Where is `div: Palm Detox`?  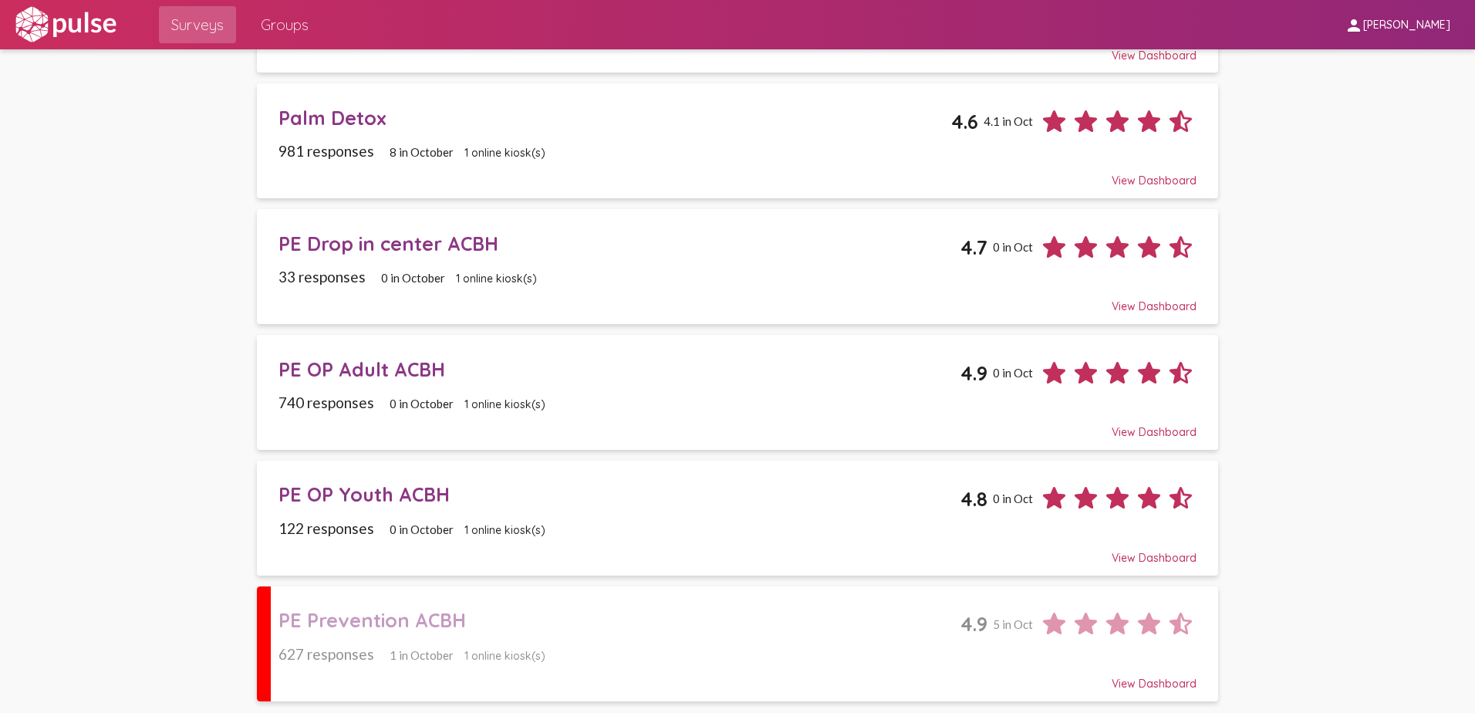
div: Palm Detox is located at coordinates (615, 117).